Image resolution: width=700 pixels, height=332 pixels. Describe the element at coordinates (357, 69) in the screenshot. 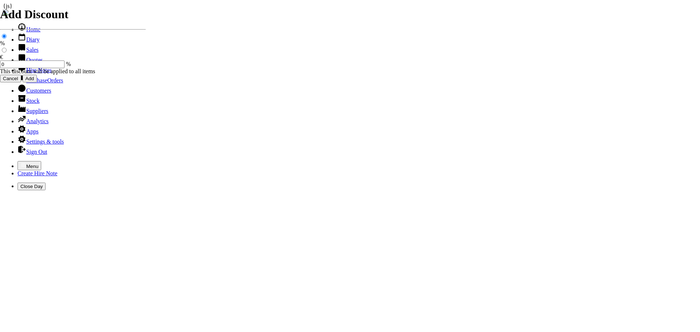

I see `li: Hire Notes` at that location.